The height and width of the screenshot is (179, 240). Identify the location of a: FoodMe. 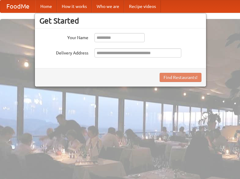
(18, 6).